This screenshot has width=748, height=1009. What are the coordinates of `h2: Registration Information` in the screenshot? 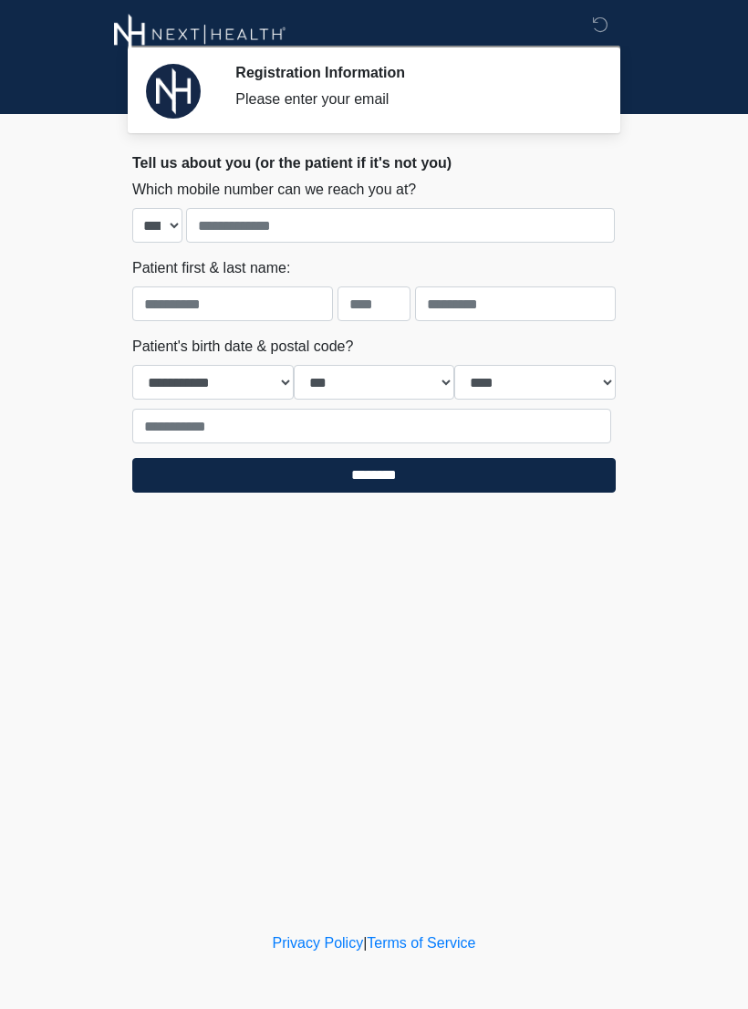 It's located at (412, 72).